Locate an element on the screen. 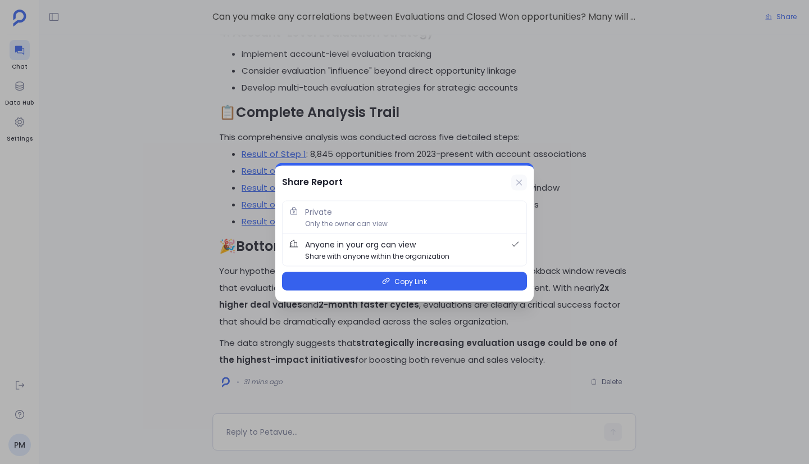 The width and height of the screenshot is (809, 464). span: Anyone in your org can view is located at coordinates (360, 244).